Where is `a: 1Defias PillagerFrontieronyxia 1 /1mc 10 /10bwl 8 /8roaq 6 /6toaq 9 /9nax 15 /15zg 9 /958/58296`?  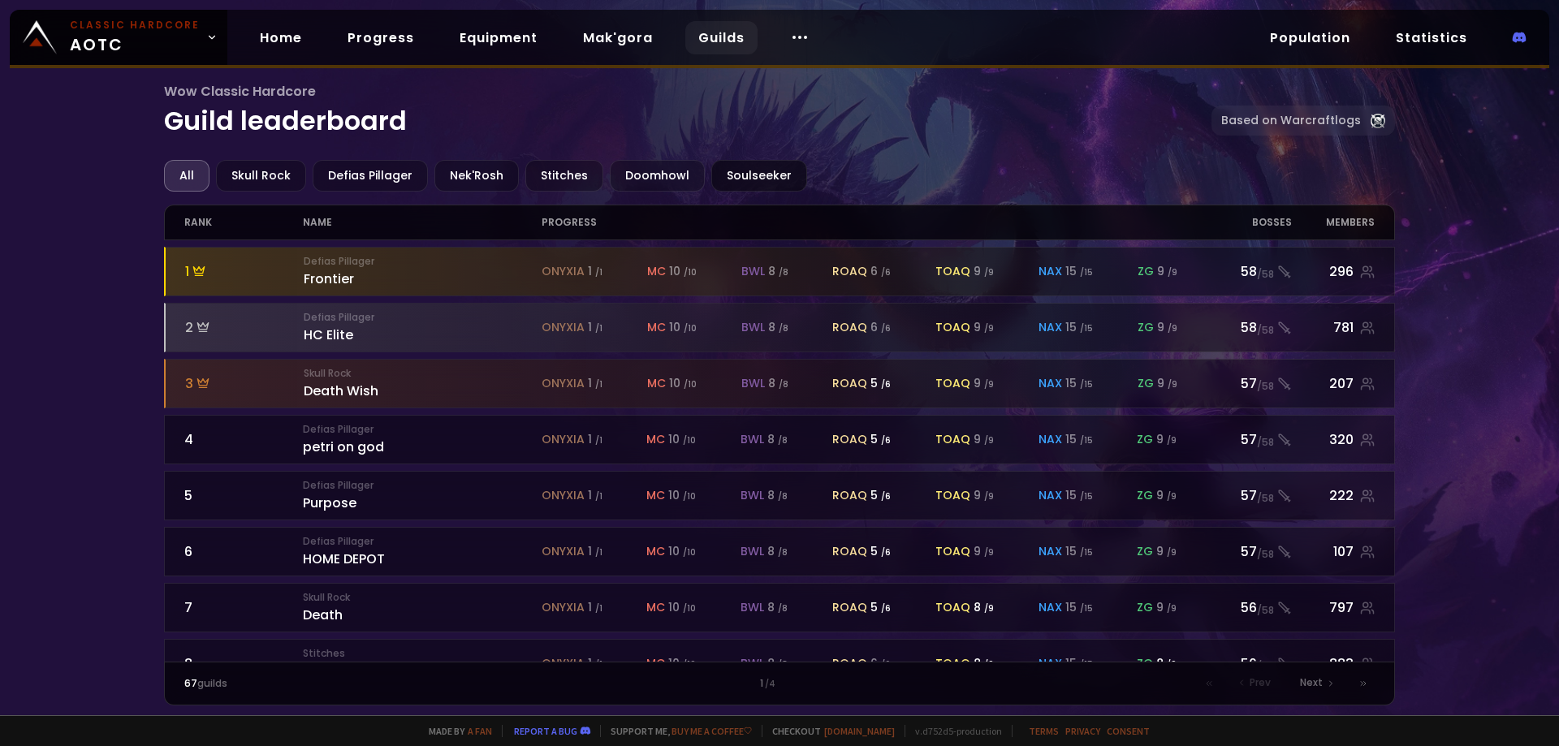 a: 1Defias PillagerFrontieronyxia 1 /1mc 10 /10bwl 8 /8roaq 6 /6toaq 9 /9nax 15 /15zg 9 /958/58296 is located at coordinates (779, 271).